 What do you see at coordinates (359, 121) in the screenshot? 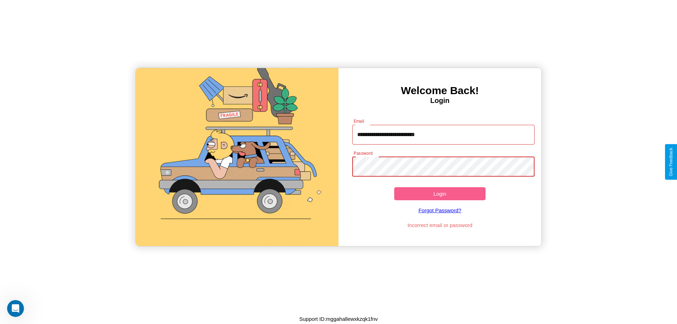
I see `label: Email` at bounding box center [359, 121].